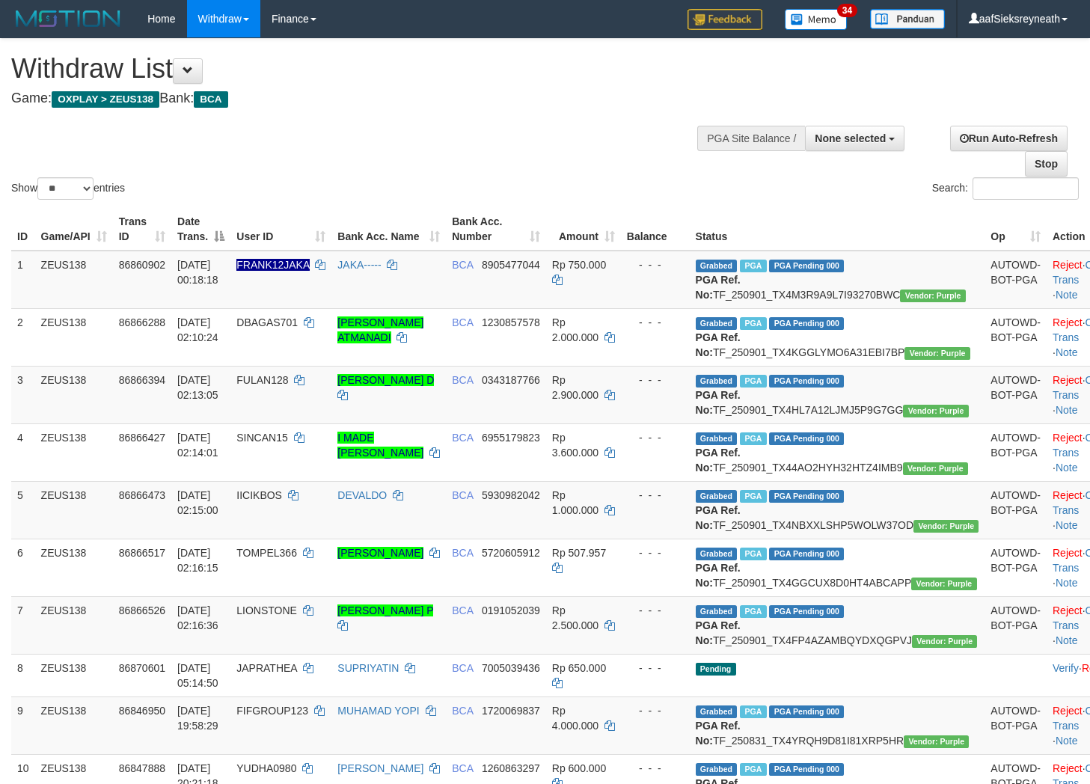 The image size is (1090, 784). What do you see at coordinates (837, 394) in the screenshot?
I see `td: TF_250901_TX4HL7A12LJMJ5P9G7GG` at bounding box center [837, 394].